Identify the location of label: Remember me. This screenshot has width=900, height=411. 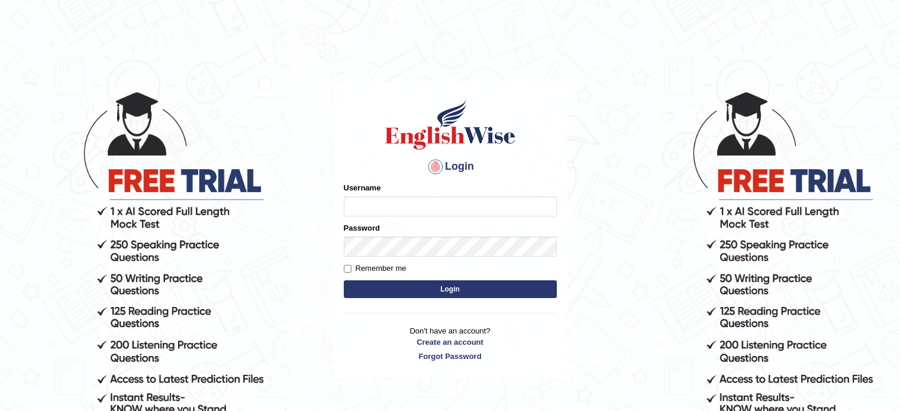
(375, 269).